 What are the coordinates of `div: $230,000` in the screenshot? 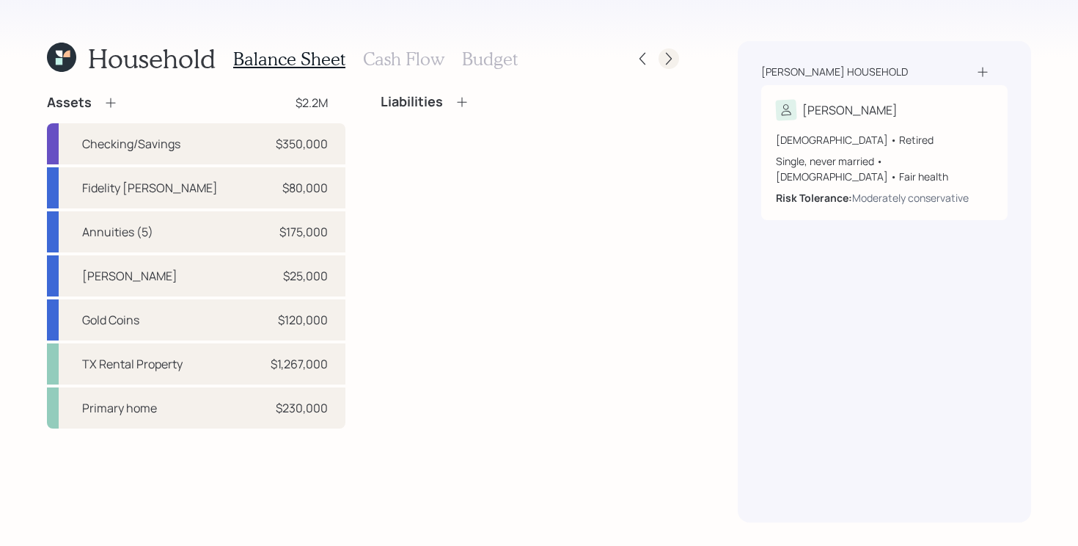 It's located at (301, 408).